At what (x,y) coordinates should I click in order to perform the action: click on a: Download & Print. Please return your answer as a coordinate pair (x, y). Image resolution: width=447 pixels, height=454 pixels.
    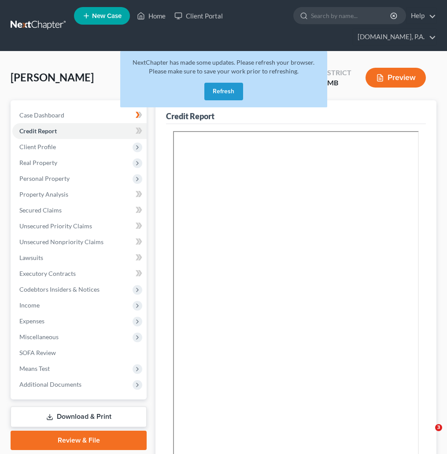
    Looking at the image, I should click on (78, 417).